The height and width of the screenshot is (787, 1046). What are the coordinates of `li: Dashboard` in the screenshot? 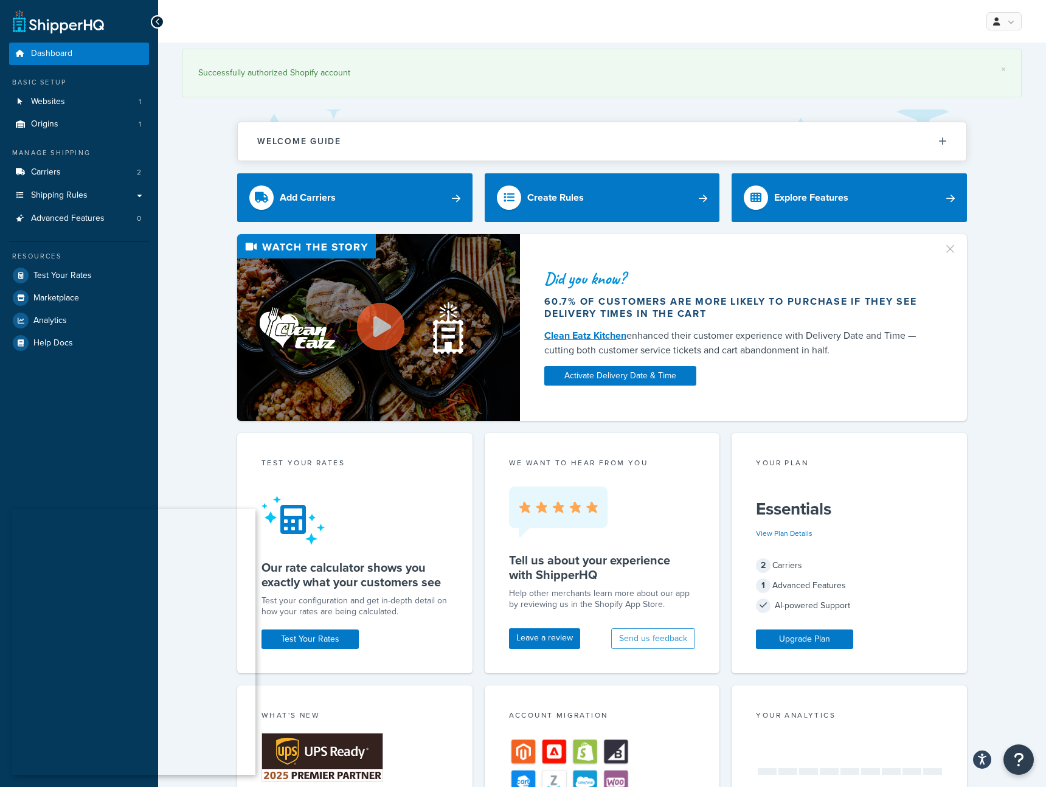 It's located at (79, 54).